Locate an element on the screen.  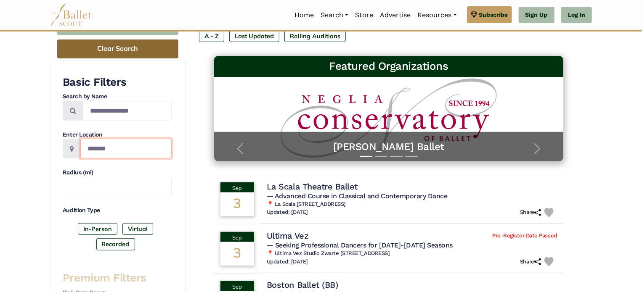
button: Clear Search is located at coordinates (118, 49).